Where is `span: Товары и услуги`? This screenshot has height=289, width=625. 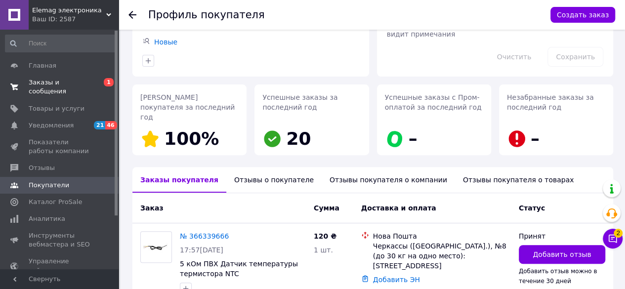
span: Товары и услуги is located at coordinates (56, 109).